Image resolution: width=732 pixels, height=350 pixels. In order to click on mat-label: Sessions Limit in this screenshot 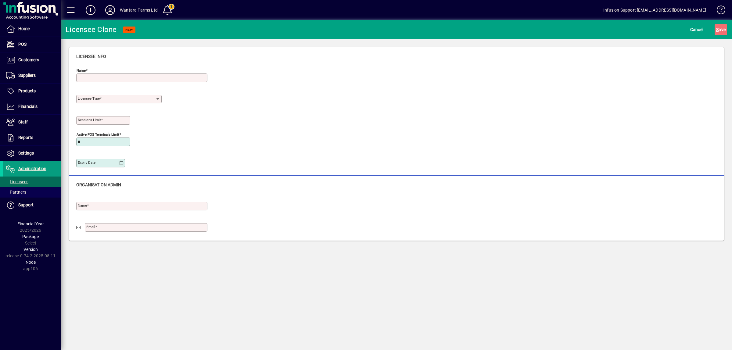, I will do `click(89, 120)`.